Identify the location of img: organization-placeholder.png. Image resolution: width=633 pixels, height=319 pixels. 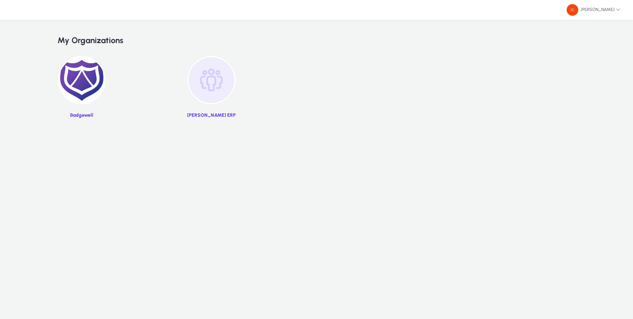
(211, 80).